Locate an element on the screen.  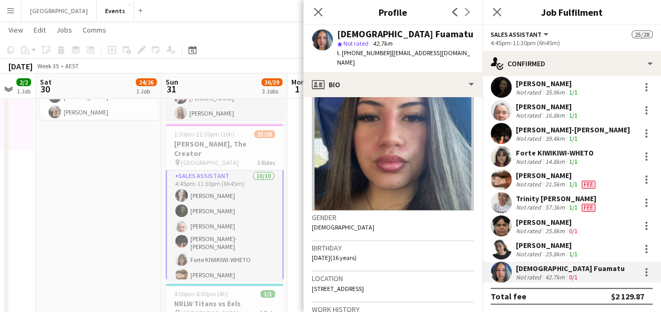
div: 21.5km is located at coordinates (555, 184).